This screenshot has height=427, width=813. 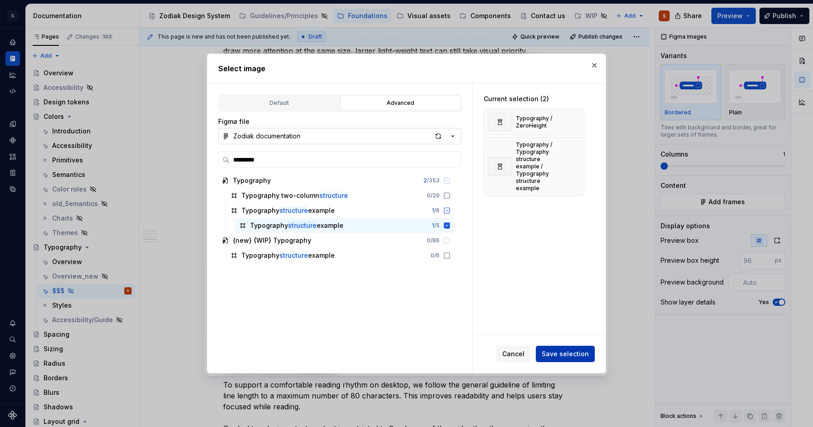 I want to click on div: {new} {WIP} Typography, so click(x=272, y=240).